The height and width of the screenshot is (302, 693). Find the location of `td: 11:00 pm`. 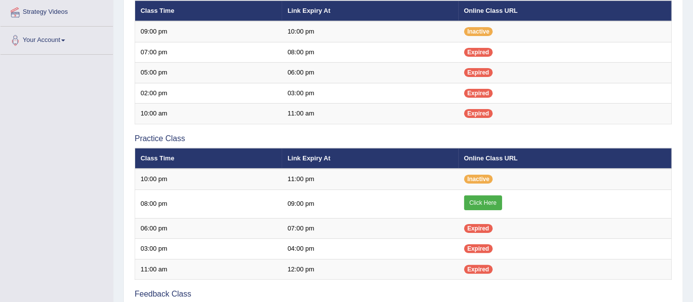

td: 11:00 pm is located at coordinates (370, 179).